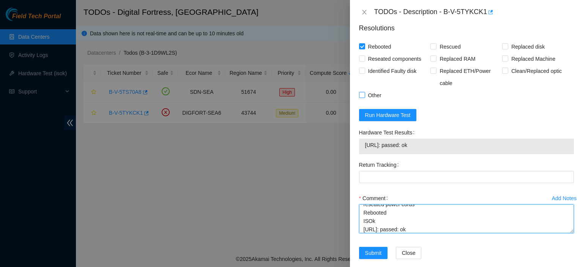  Describe the element at coordinates (392, 71) in the screenshot. I see `span: Identified Faulty disk` at that location.